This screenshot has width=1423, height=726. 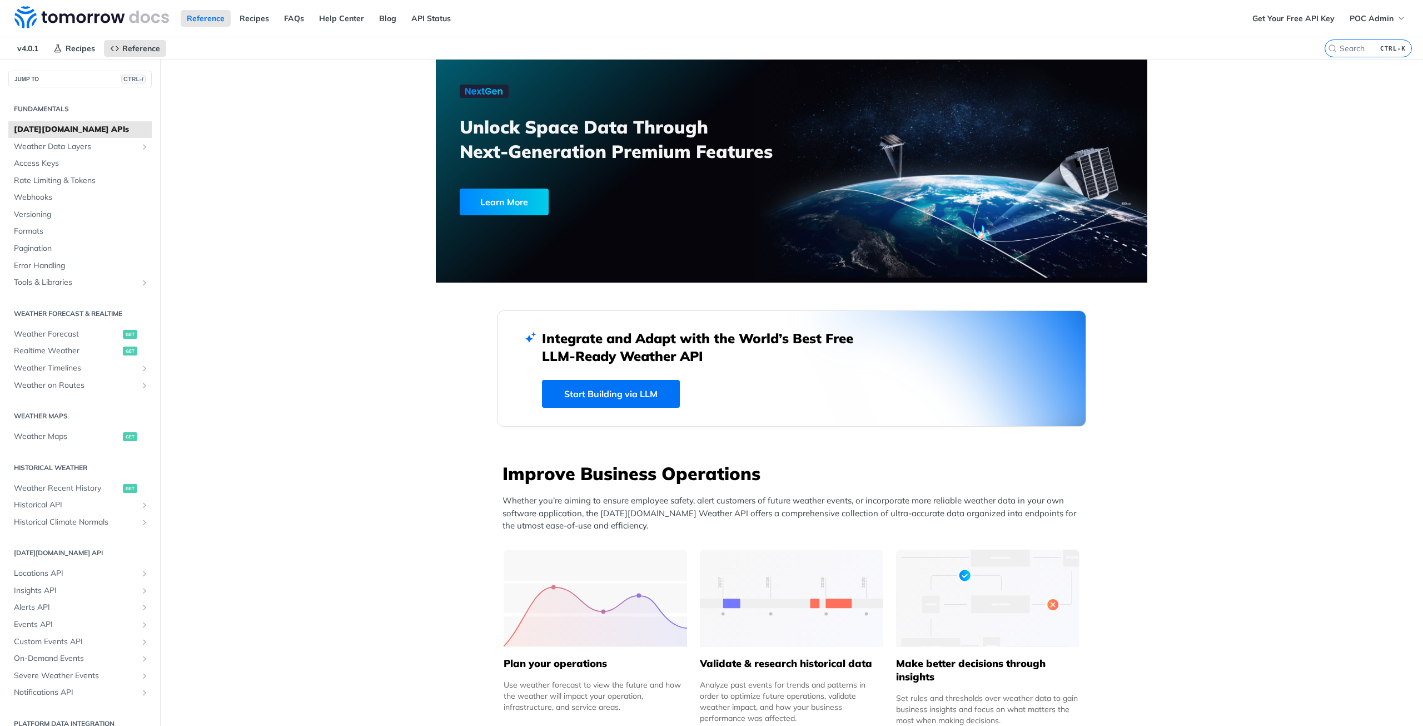 I want to click on a: FAQs, so click(x=294, y=18).